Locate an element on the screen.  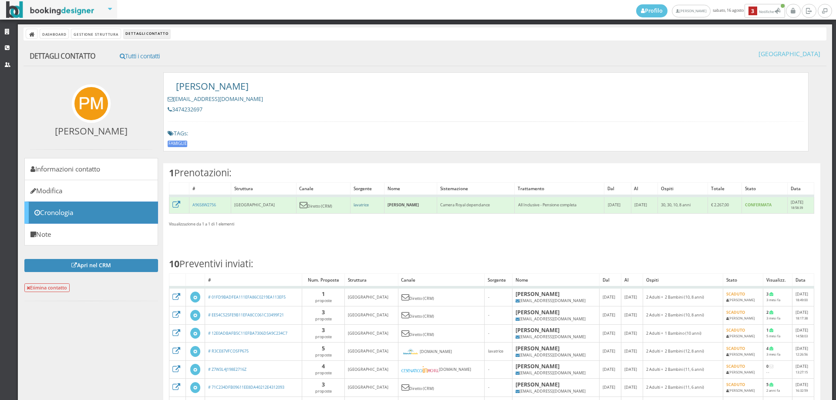
a: Cronologia is located at coordinates (91, 212).